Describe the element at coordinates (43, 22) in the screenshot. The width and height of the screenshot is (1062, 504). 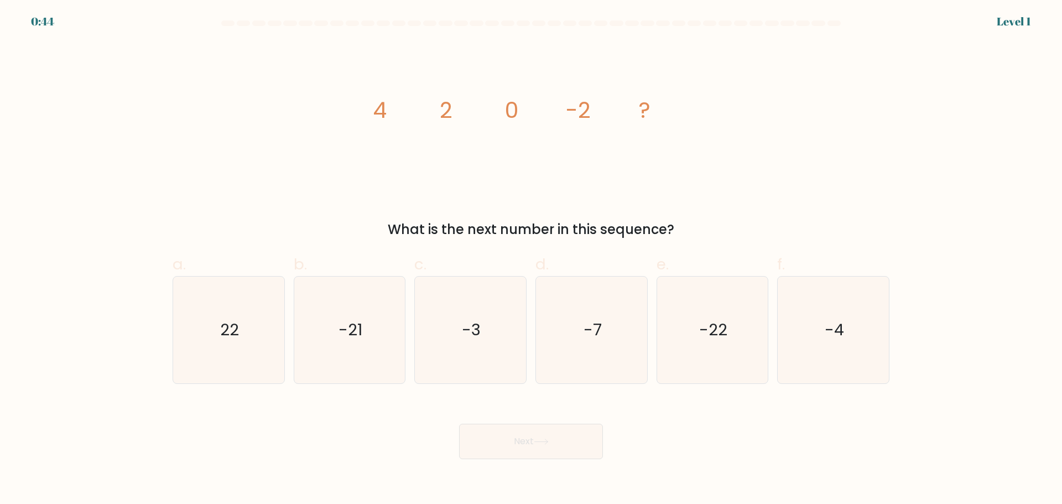
I see `div: 0:44` at that location.